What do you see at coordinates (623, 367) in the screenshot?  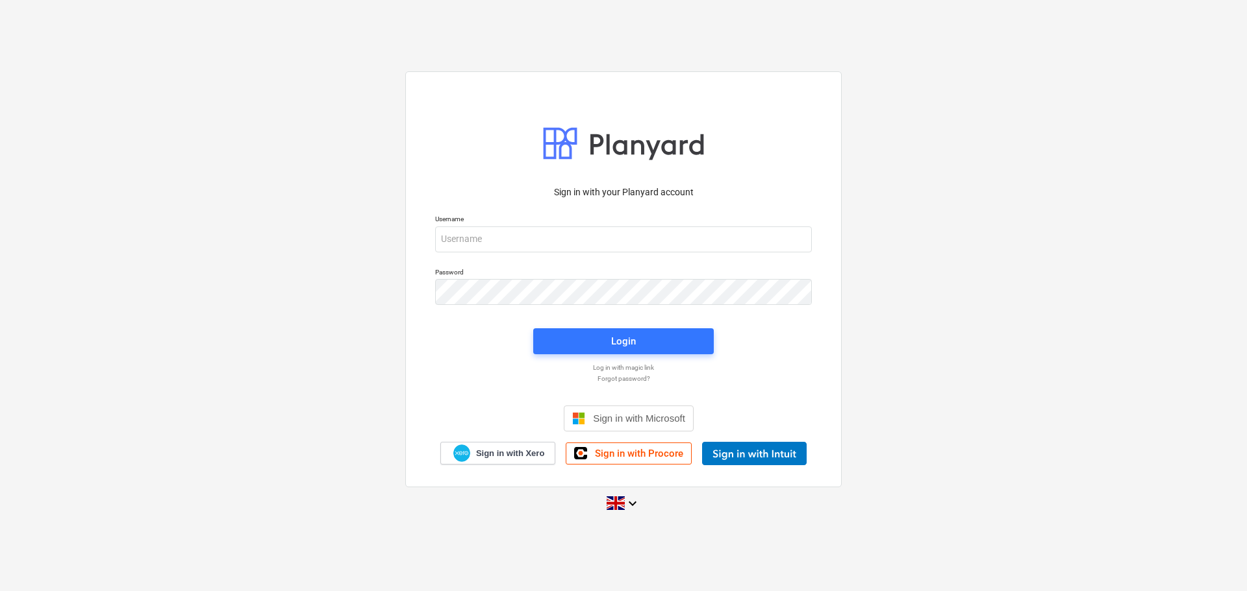 I see `a: Log in with magic link` at bounding box center [623, 367].